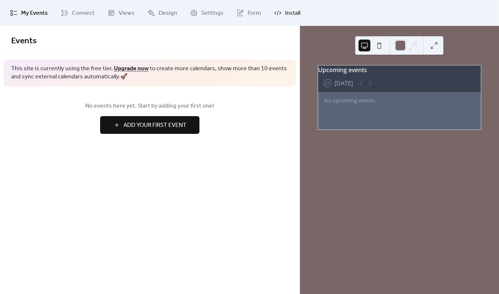  Describe the element at coordinates (24, 41) in the screenshot. I see `span: Events` at that location.